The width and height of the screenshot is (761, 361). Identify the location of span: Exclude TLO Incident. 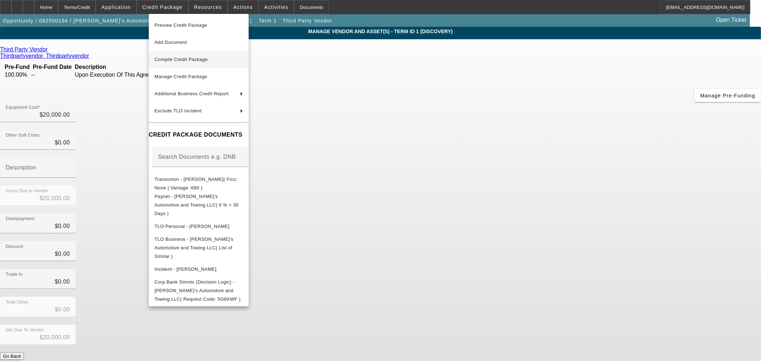
(178, 111).